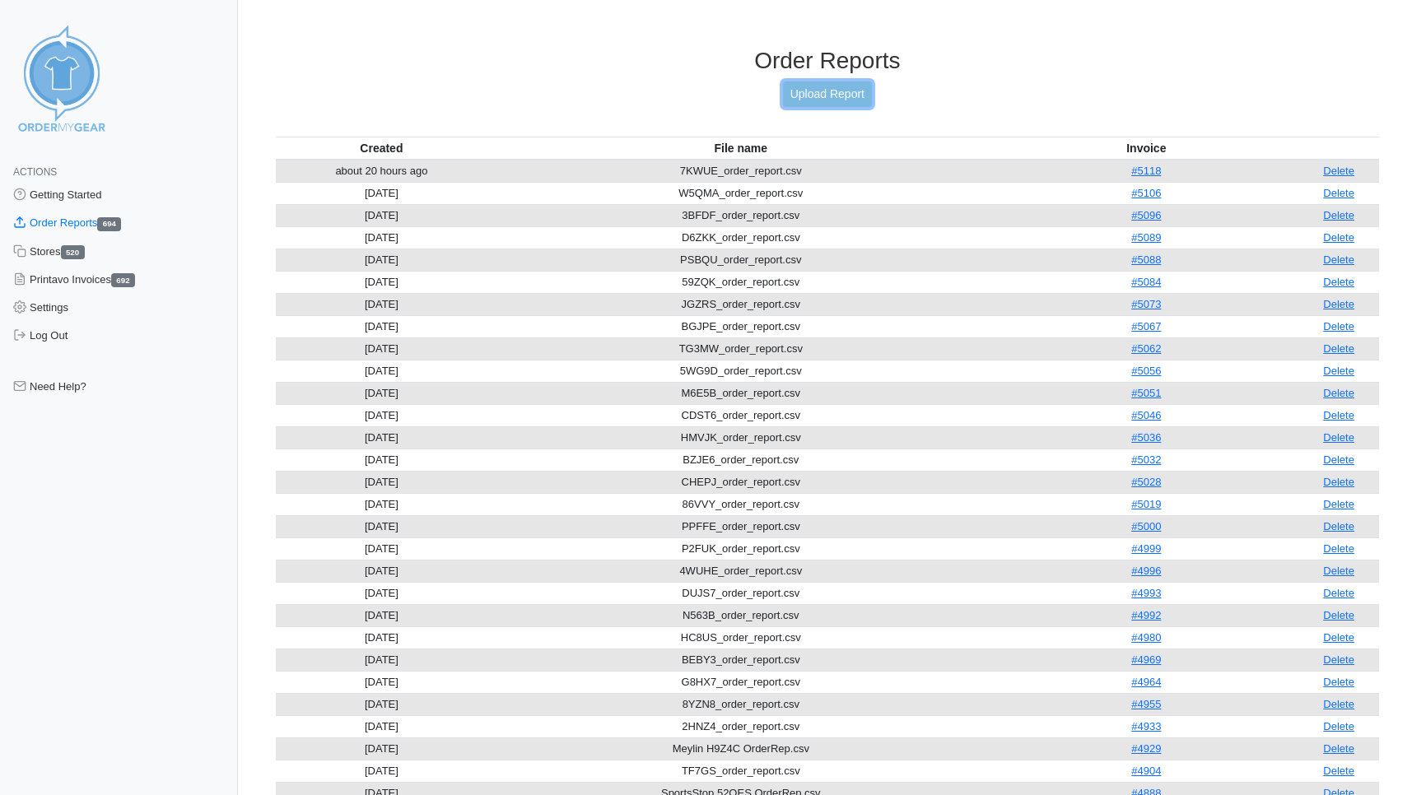  Describe the element at coordinates (1146, 637) in the screenshot. I see `a: #4980` at that location.